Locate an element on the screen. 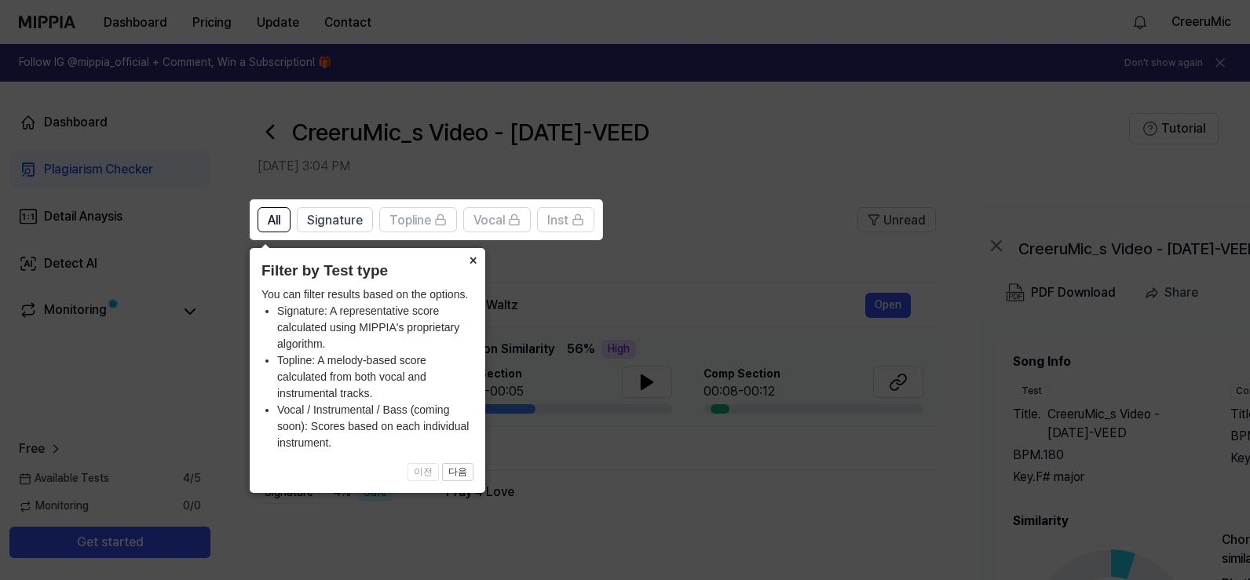  button: Vocal is located at coordinates (497, 220).